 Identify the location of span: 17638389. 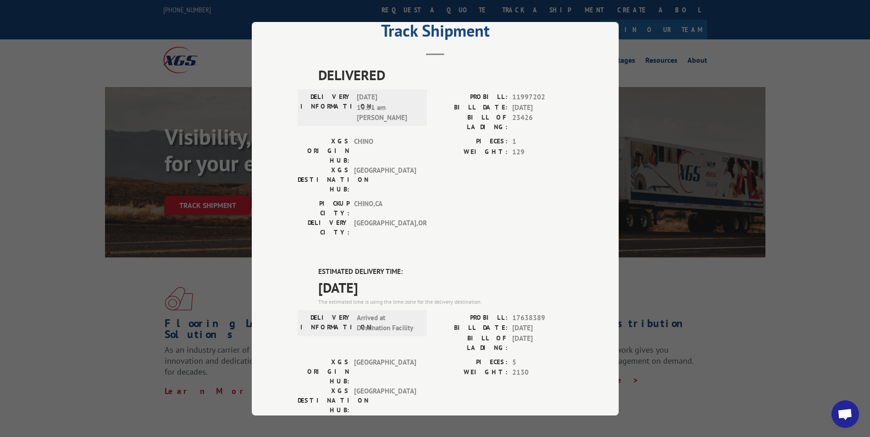
(542, 318).